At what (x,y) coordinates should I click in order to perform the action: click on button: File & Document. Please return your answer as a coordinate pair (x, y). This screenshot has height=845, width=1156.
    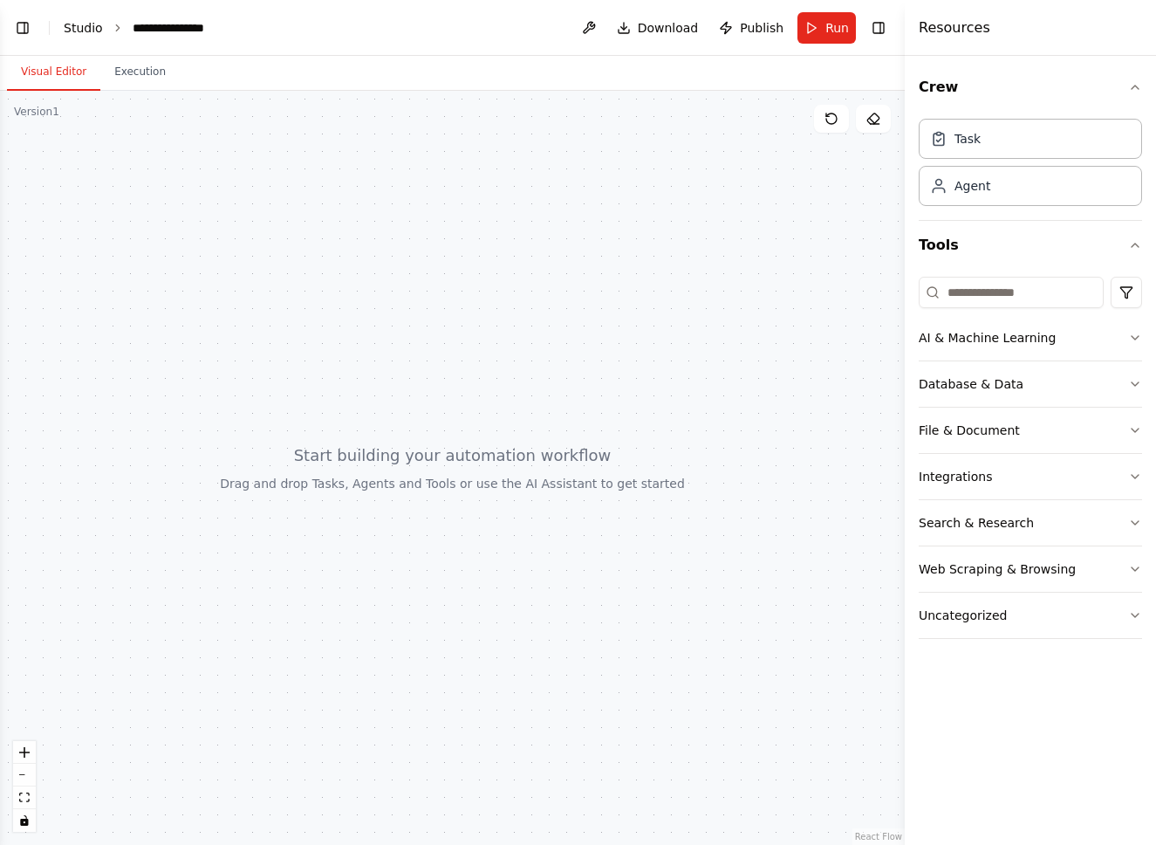
    Looking at the image, I should click on (1031, 430).